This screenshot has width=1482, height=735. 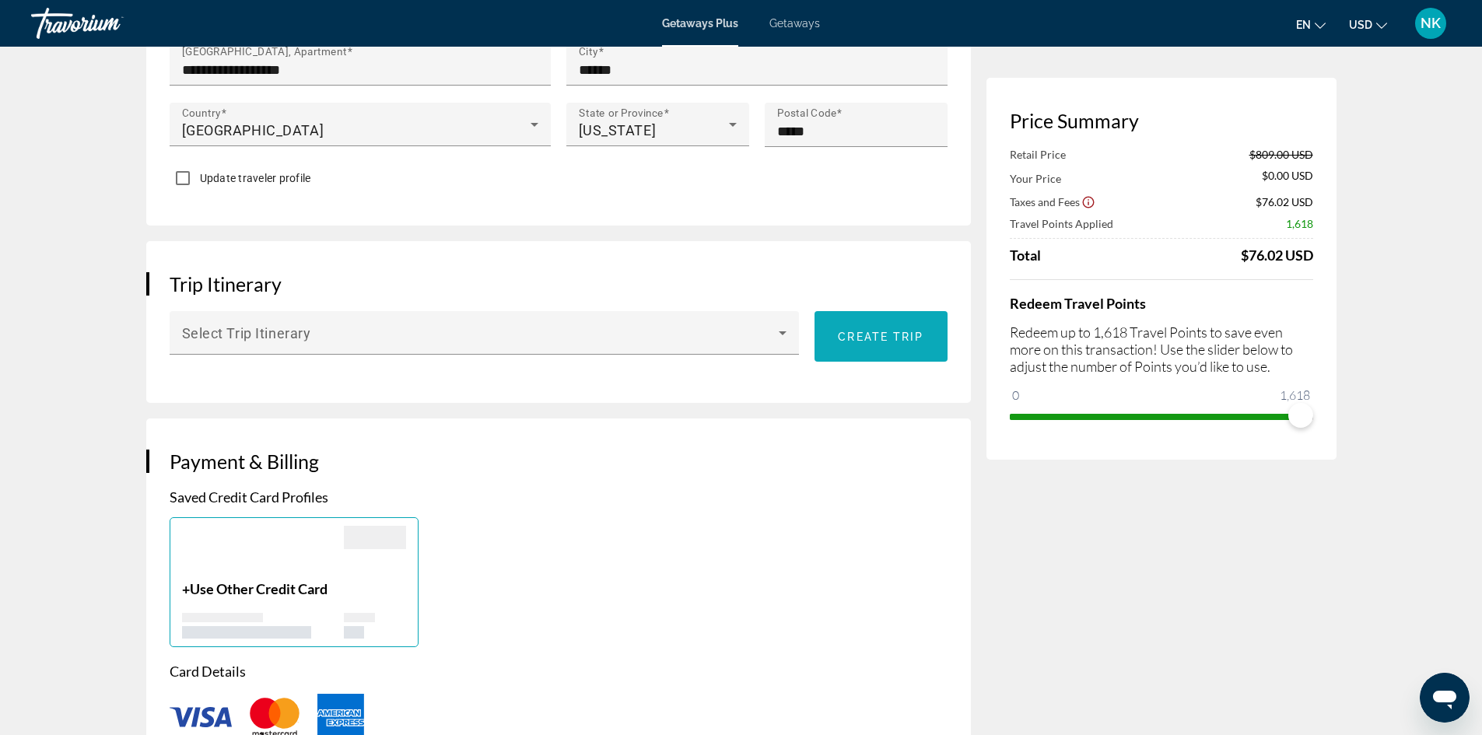 What do you see at coordinates (1089, 202) in the screenshot?
I see `button: Show Taxes and Fees disclaimer` at bounding box center [1089, 202].